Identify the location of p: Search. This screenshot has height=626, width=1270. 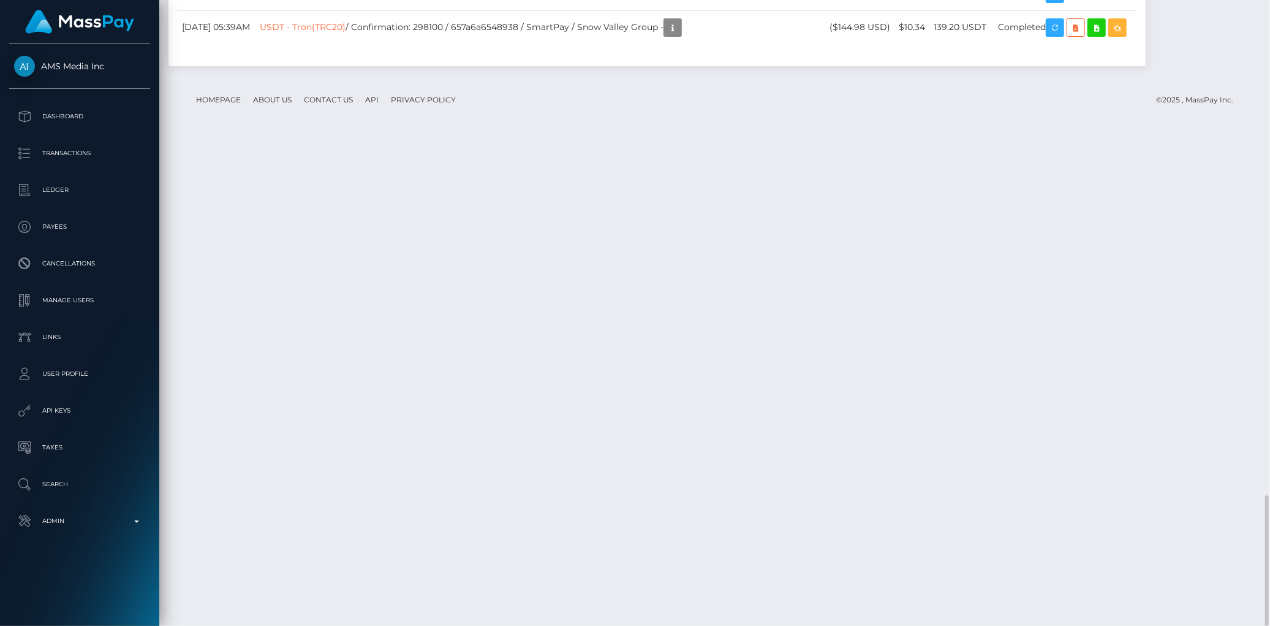
(80, 484).